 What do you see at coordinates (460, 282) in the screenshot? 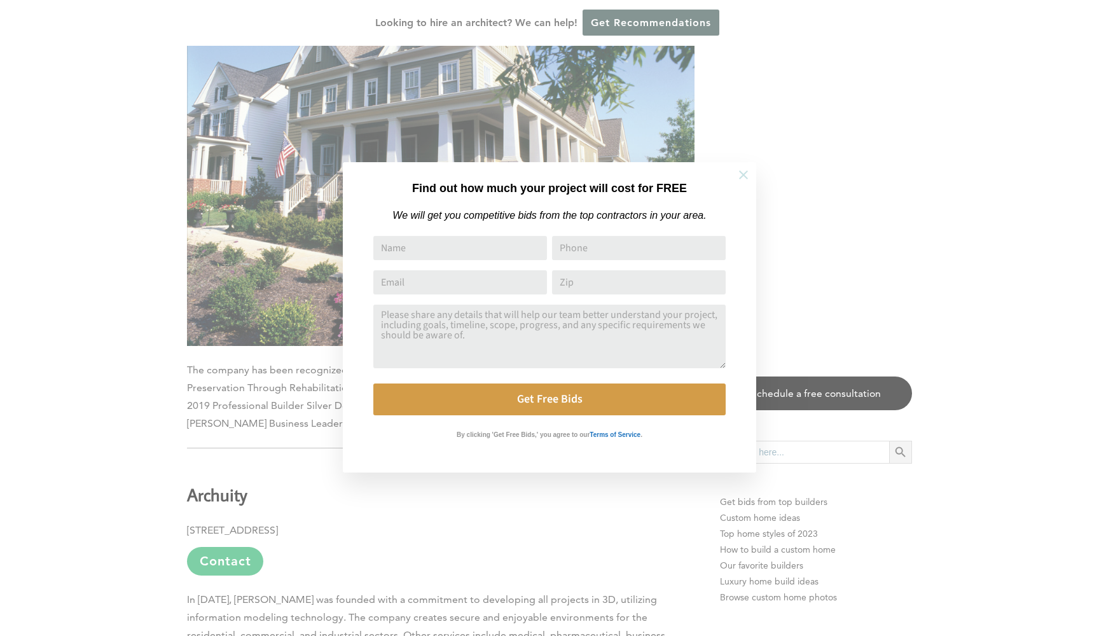
I see `input: Email Address` at bounding box center [460, 282].